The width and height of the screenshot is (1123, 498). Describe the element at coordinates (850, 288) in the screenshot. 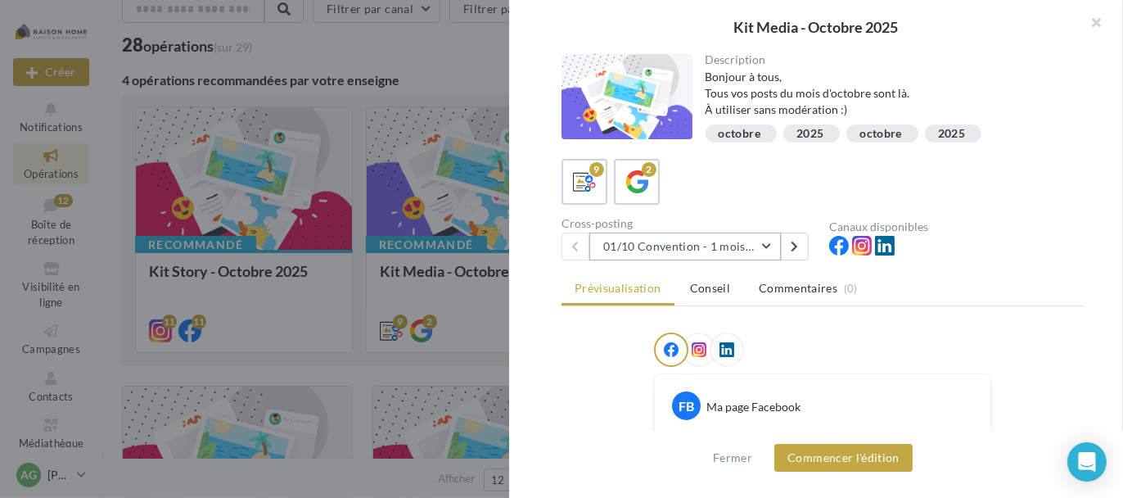

I see `span: (0)` at that location.